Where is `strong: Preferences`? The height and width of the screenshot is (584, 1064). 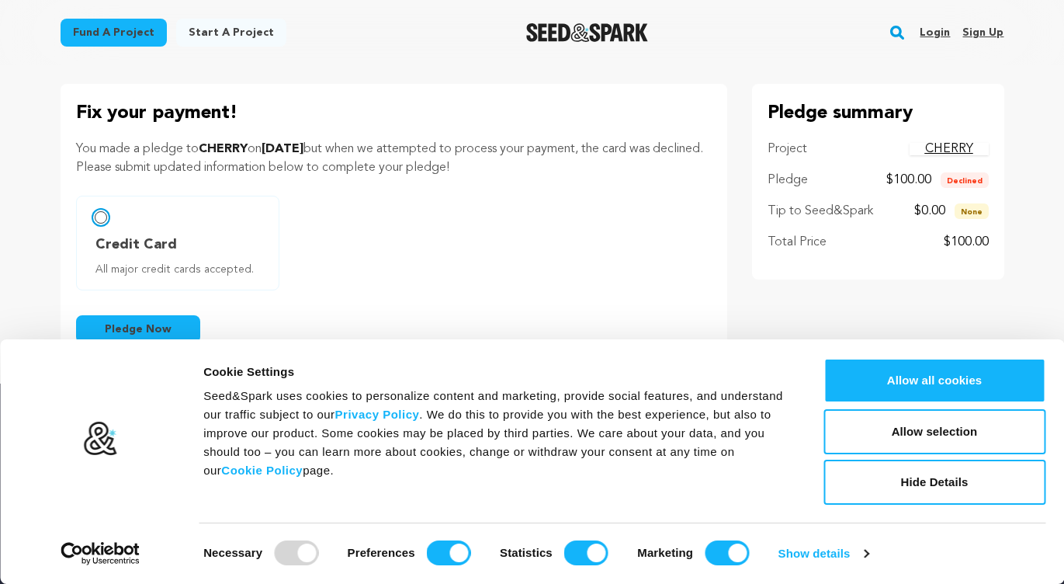
strong: Preferences is located at coordinates (381, 552).